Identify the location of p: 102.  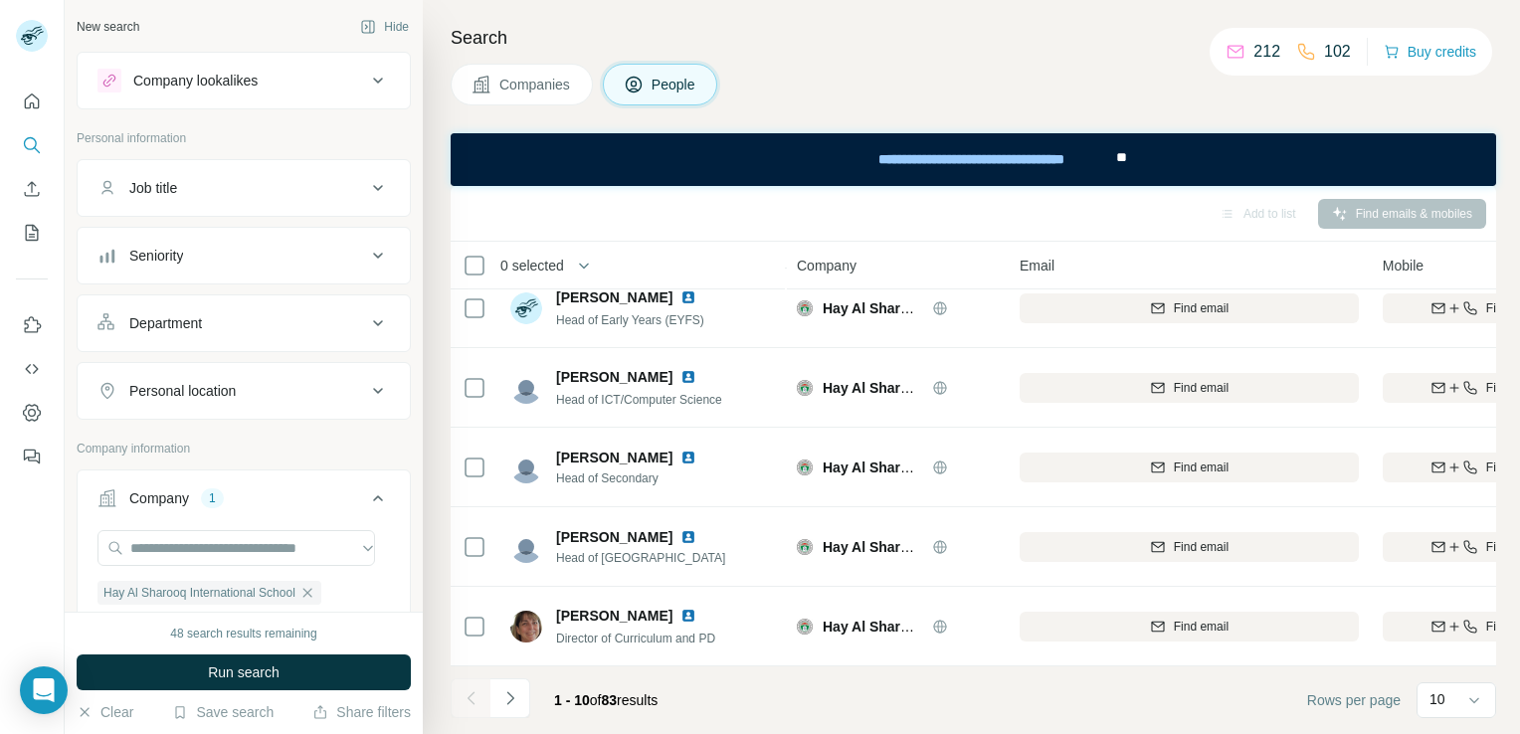
(1337, 52).